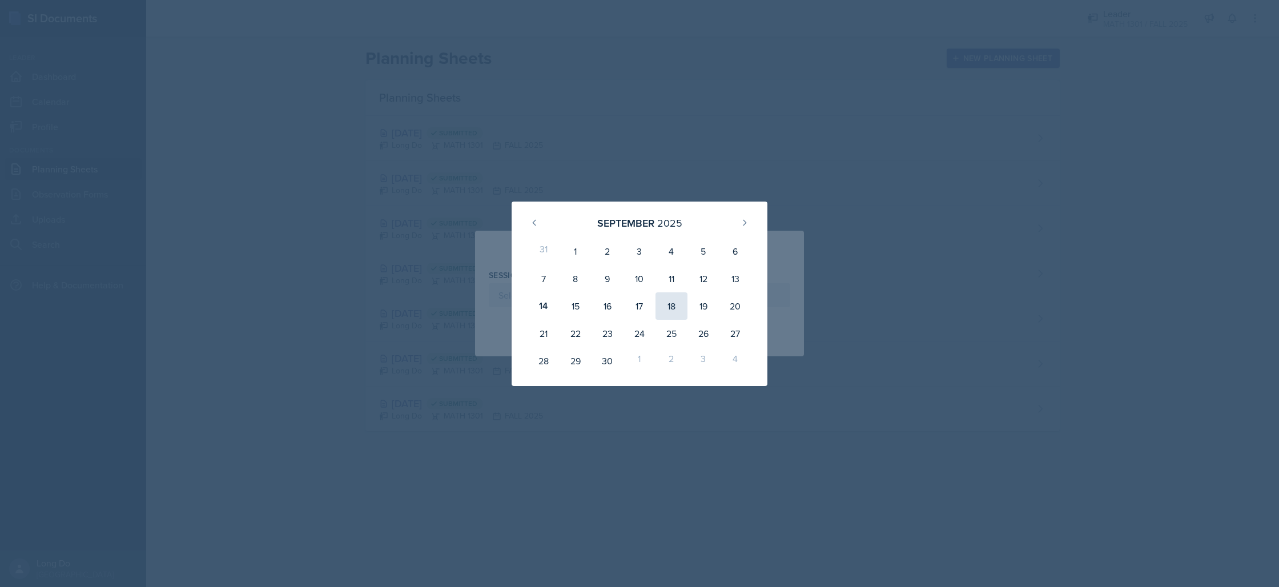  What do you see at coordinates (608, 279) in the screenshot?
I see `div: 9` at bounding box center [608, 279].